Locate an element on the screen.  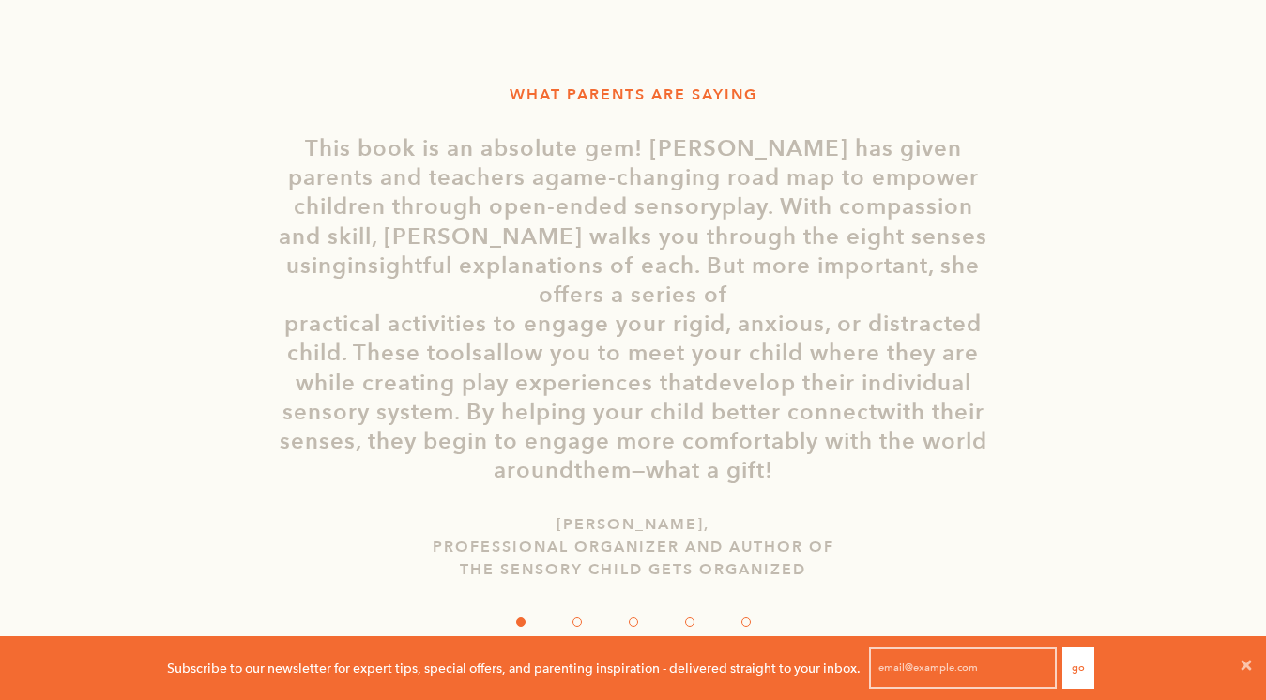
p: practical activities to engage your rigid, anxious, or distracted child. These tools is located at coordinates (634, 397).